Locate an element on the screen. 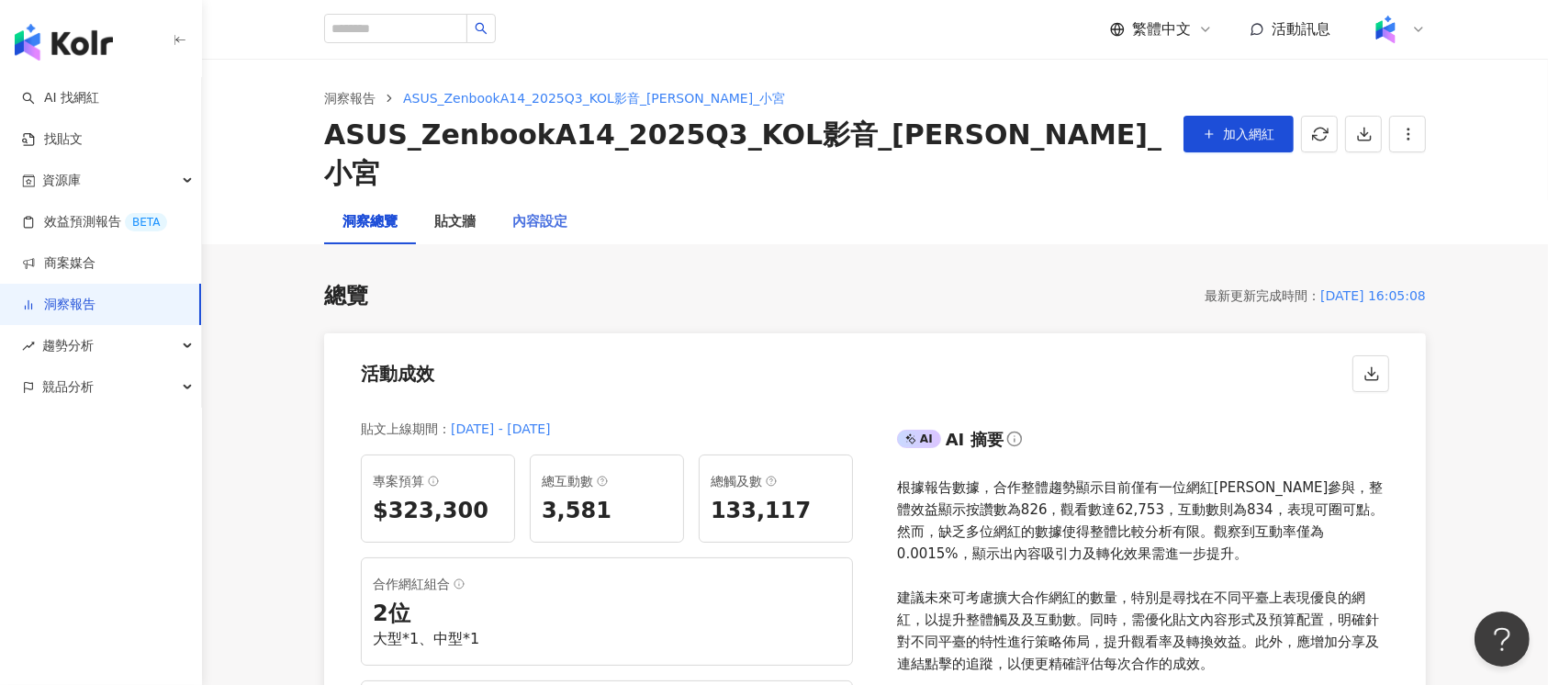 This screenshot has width=1548, height=685. div: 總互動數 is located at coordinates (607, 481).